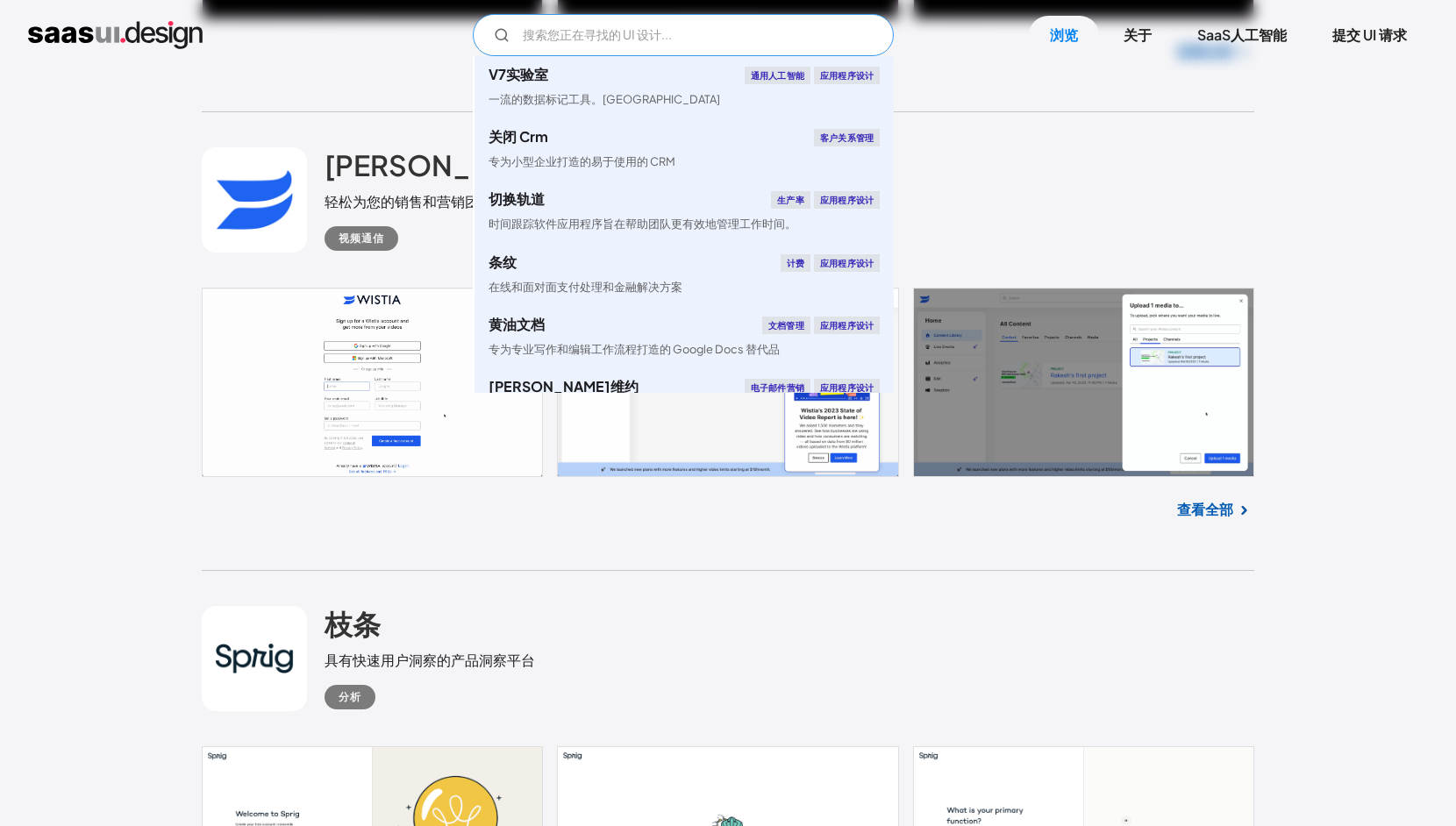  I want to click on font: 专为小型企业打造的易于使用的 CRM, so click(581, 161).